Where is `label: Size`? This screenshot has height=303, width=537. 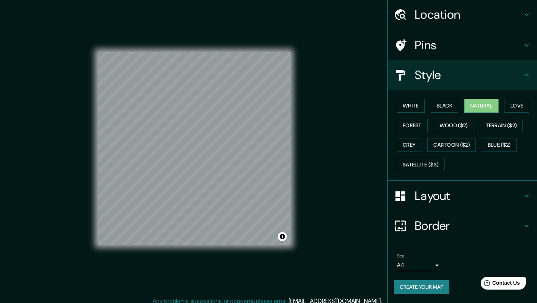
label: Size is located at coordinates (400, 256).